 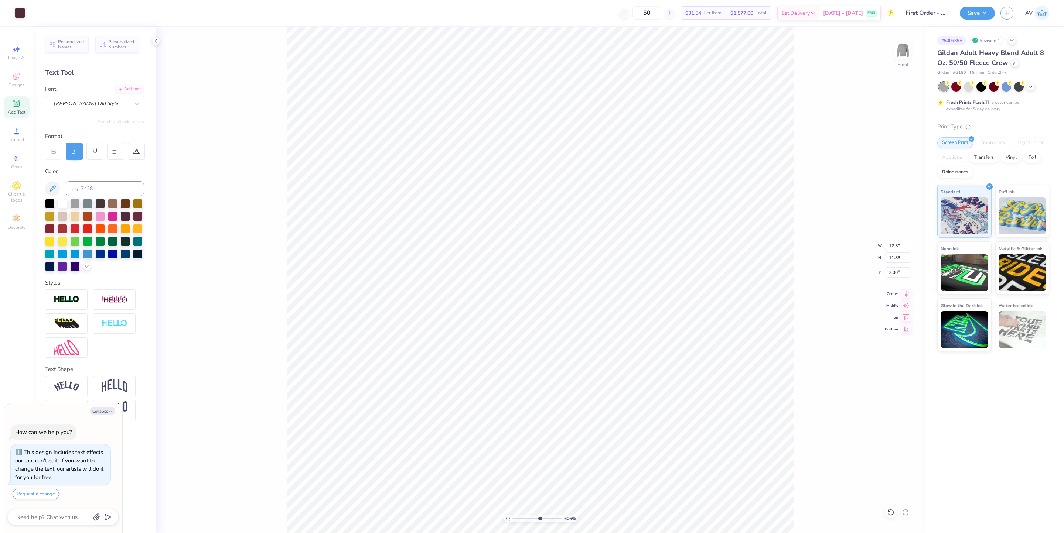 I want to click on span: $1,577.00, so click(x=742, y=13).